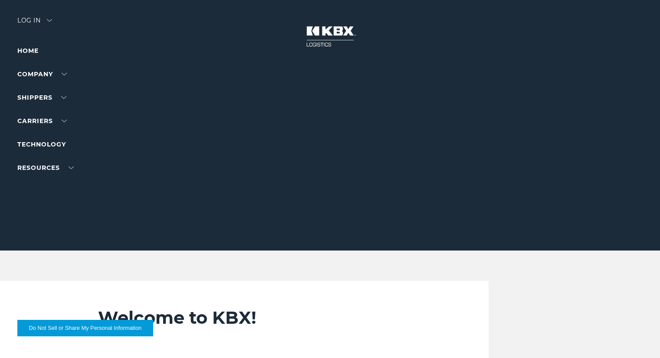  Describe the element at coordinates (330, 36) in the screenshot. I see `img: kbx logo` at that location.